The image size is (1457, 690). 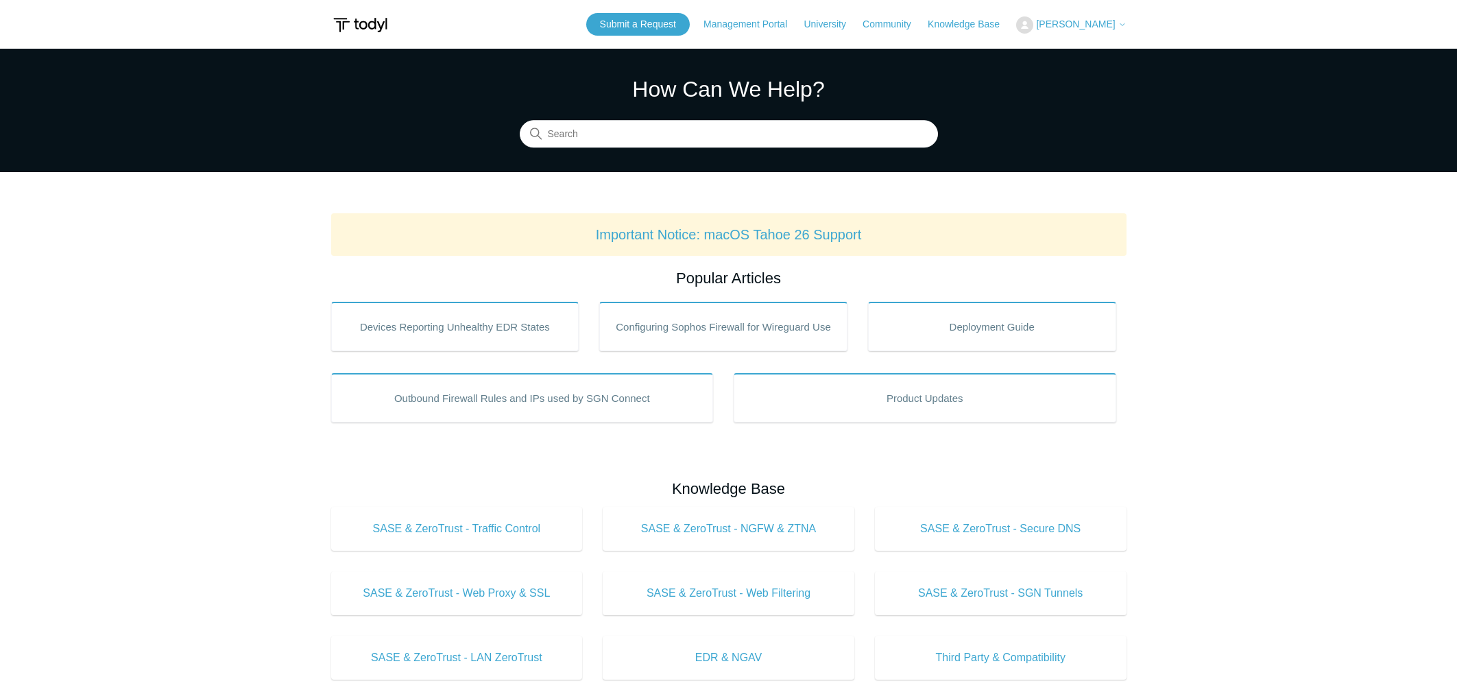 I want to click on a: Knowledge Base, so click(x=970, y=24).